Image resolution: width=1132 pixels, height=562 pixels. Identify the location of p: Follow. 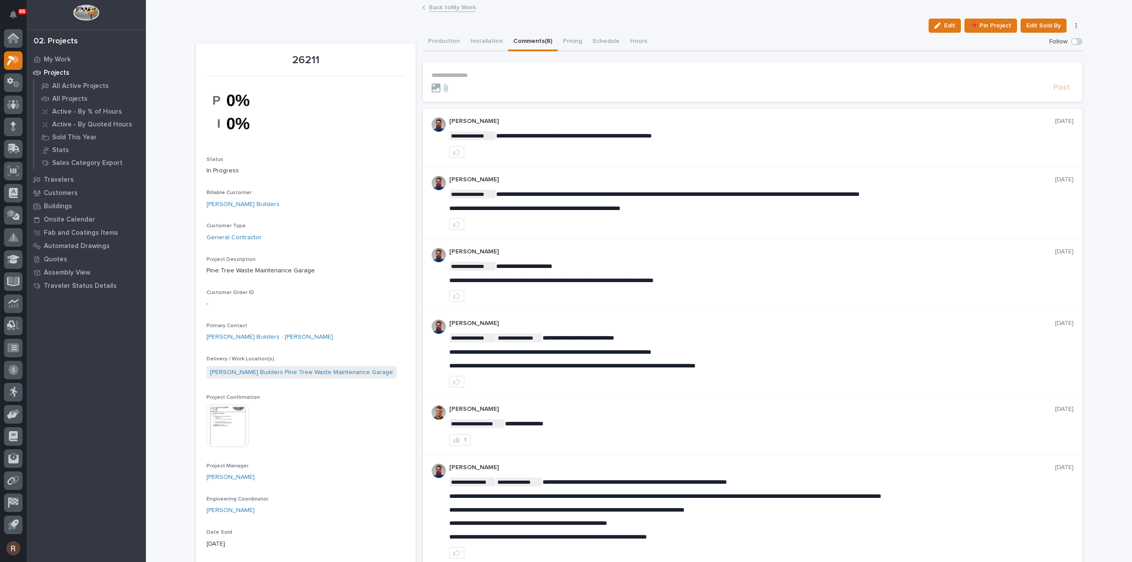
(1058, 42).